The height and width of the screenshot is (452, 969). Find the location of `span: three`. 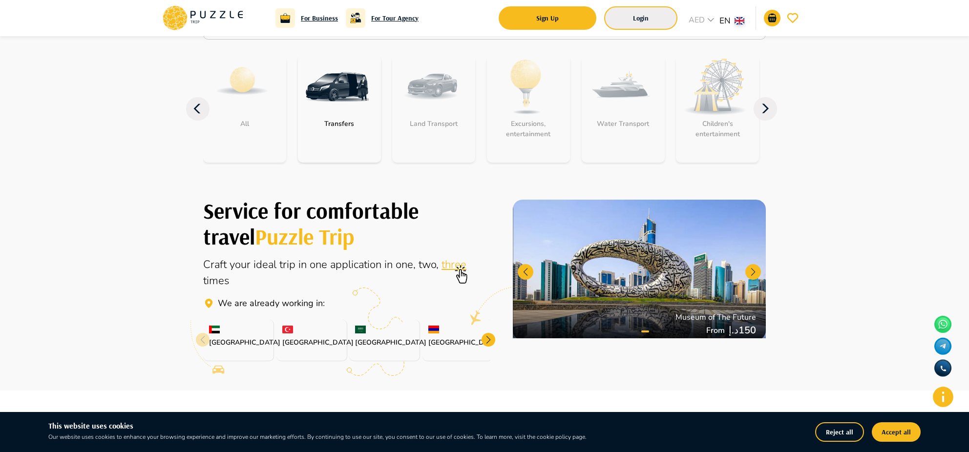

span: three is located at coordinates (454, 265).